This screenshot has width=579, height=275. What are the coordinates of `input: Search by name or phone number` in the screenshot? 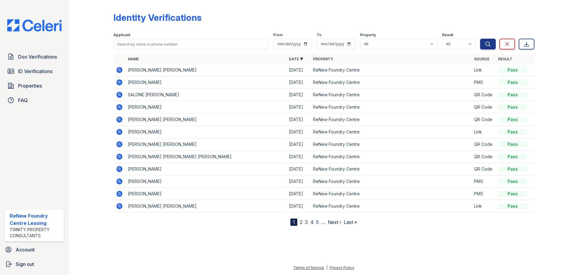 It's located at (191, 44).